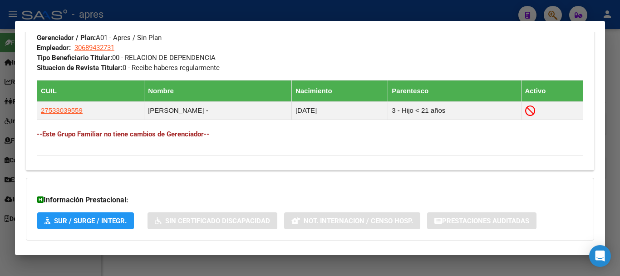 This screenshot has width=620, height=276. Describe the element at coordinates (126, 58) in the screenshot. I see `span: 00 - RELACION DE DEPENDENCIA` at that location.